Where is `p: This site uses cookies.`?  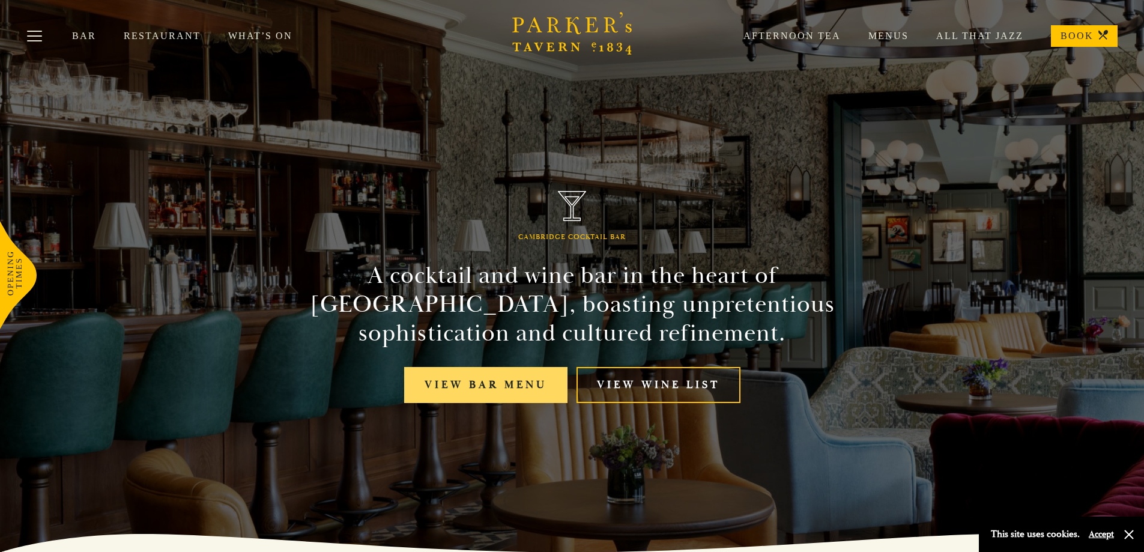
p: This site uses cookies. is located at coordinates (1035, 534).